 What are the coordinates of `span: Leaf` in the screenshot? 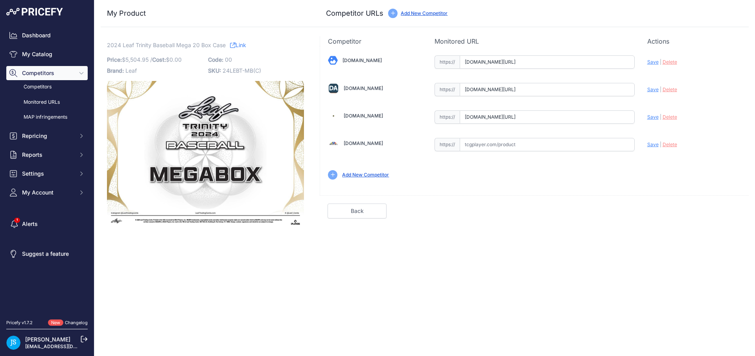 It's located at (131, 70).